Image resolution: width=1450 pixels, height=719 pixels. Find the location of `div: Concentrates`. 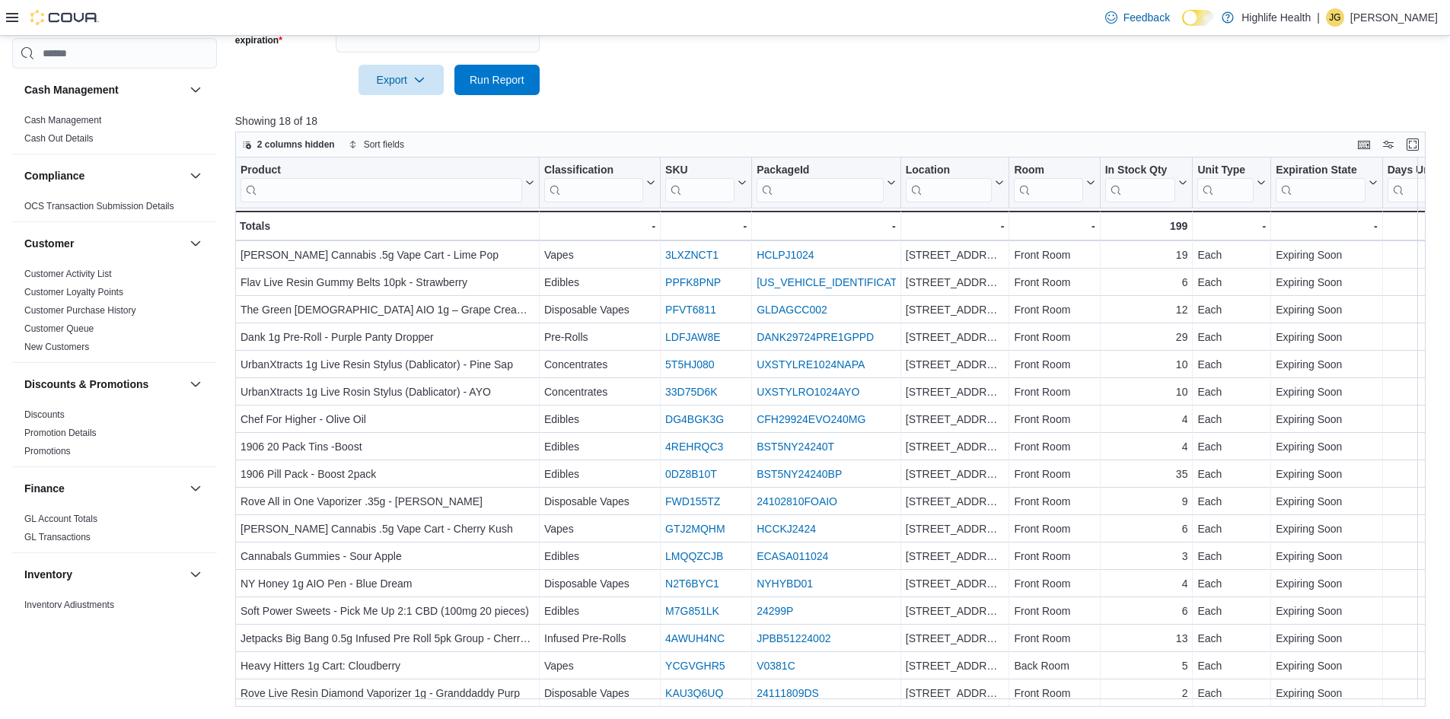

div: Concentrates is located at coordinates (600, 365).